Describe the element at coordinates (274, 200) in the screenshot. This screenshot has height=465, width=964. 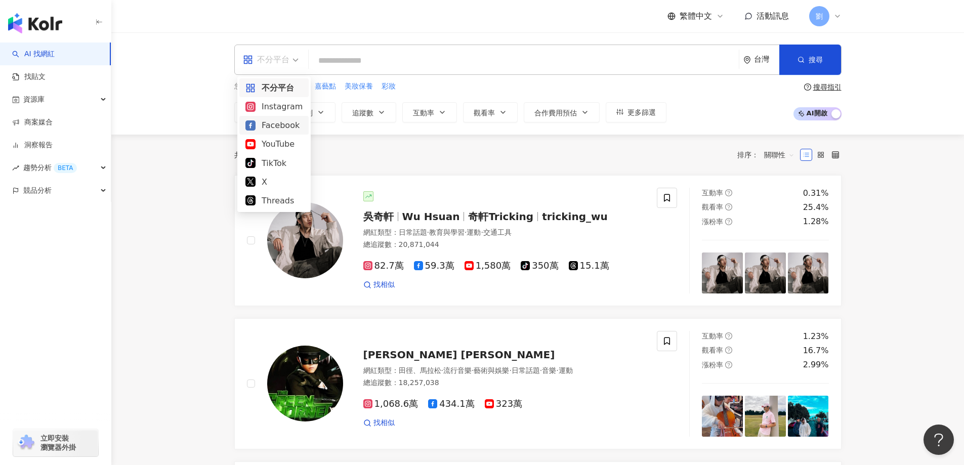
I see `div: Threads` at that location.